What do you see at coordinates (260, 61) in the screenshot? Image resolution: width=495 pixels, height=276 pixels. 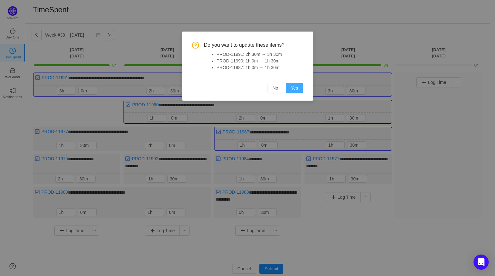 I see `li: PROD-11990: 1h 0m → 1h 30m` at bounding box center [260, 61].